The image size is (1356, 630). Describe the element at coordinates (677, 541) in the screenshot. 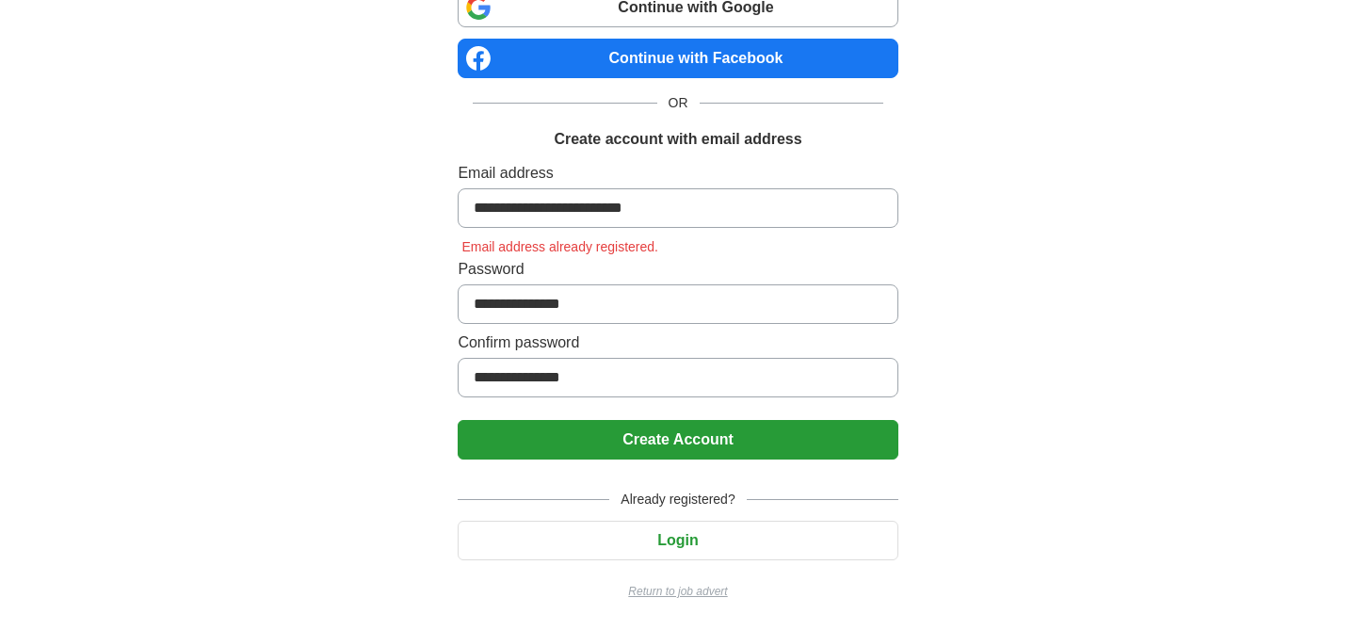

I see `button: Login` at that location.